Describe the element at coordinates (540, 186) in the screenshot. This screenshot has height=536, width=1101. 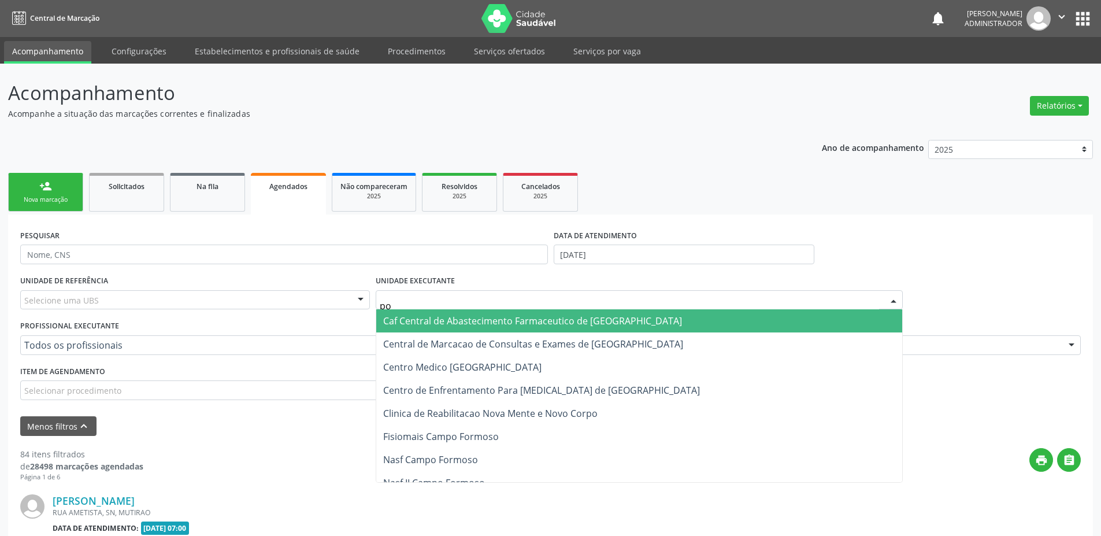
I see `span: Cancelados` at that location.